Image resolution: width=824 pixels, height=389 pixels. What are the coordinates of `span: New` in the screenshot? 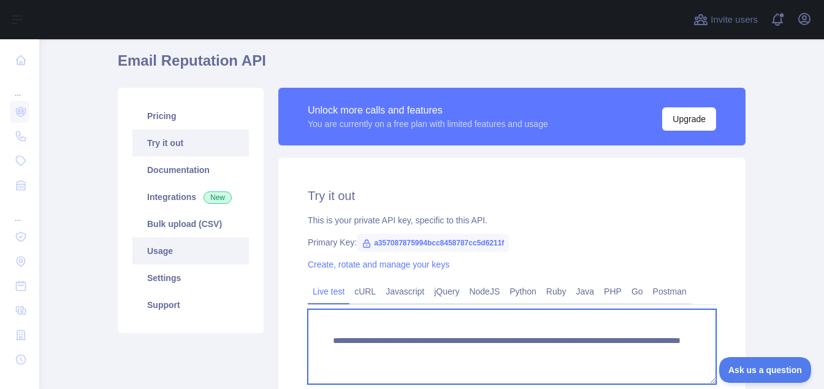 It's located at (218, 197).